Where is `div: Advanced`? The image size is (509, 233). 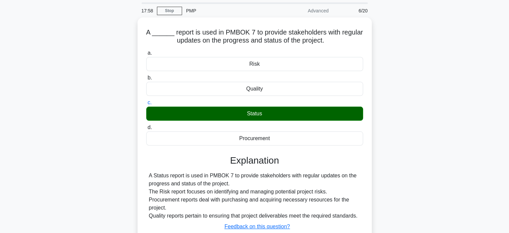
div: Advanced is located at coordinates (303, 11).